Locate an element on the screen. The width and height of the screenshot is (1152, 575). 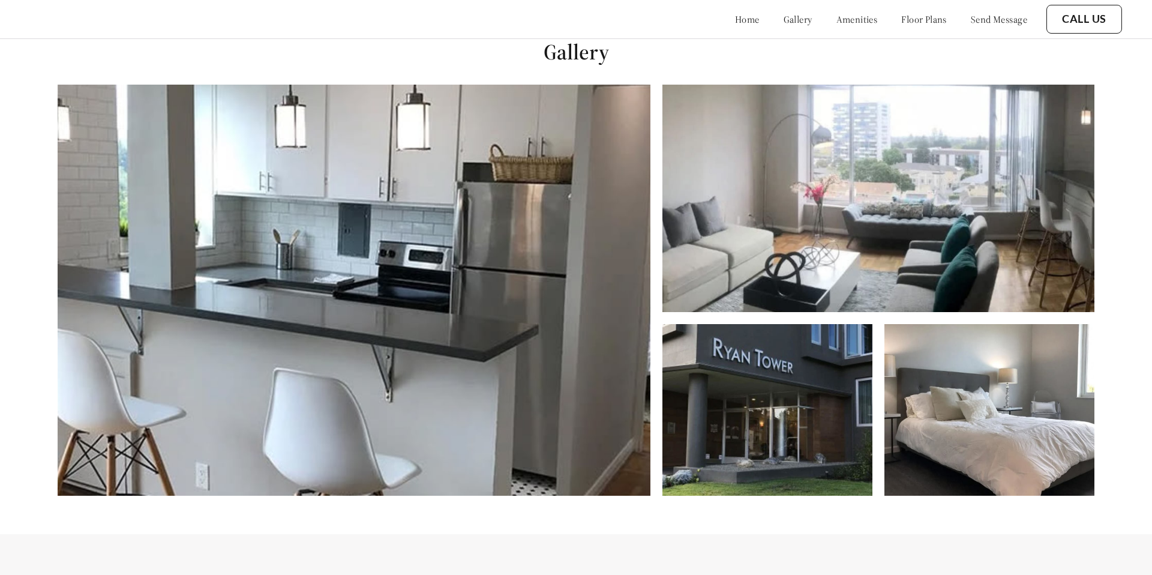
a: home is located at coordinates (747, 19).